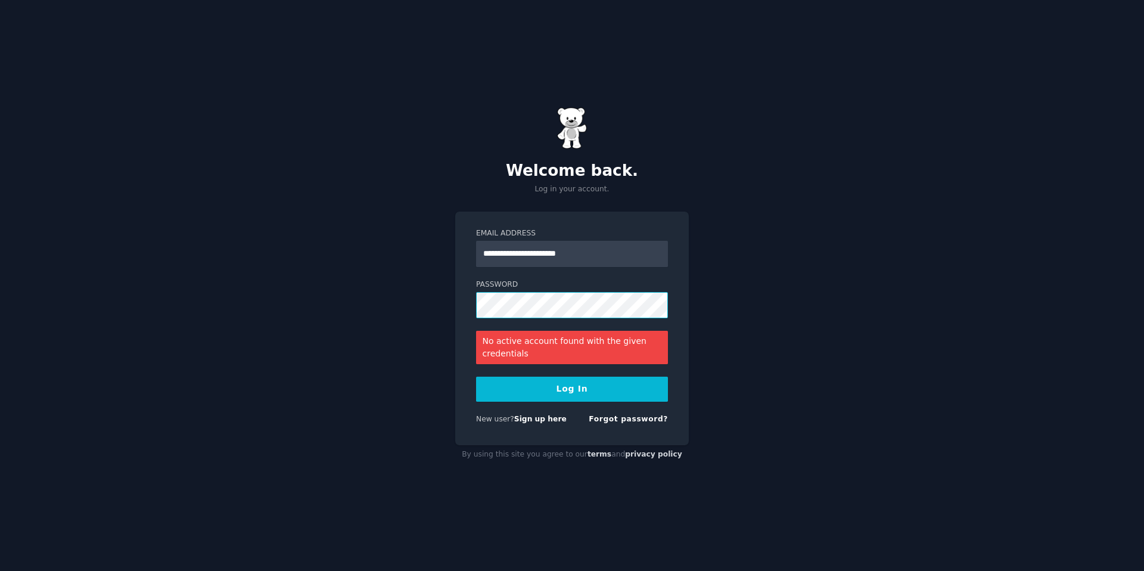 This screenshot has height=571, width=1144. I want to click on label: Password, so click(572, 285).